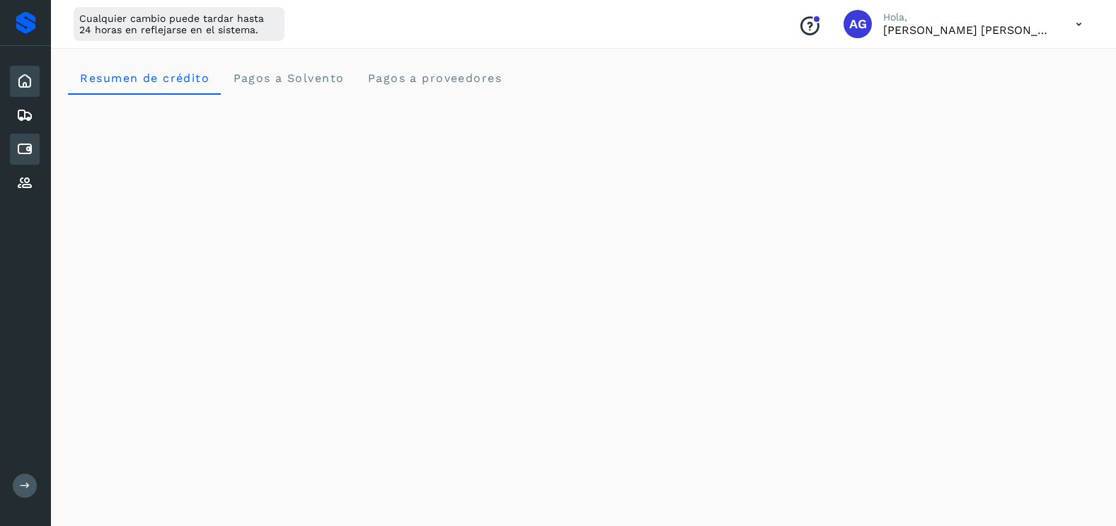 Image resolution: width=1116 pixels, height=526 pixels. Describe the element at coordinates (288, 78) in the screenshot. I see `span: Pagos a Solvento` at that location.